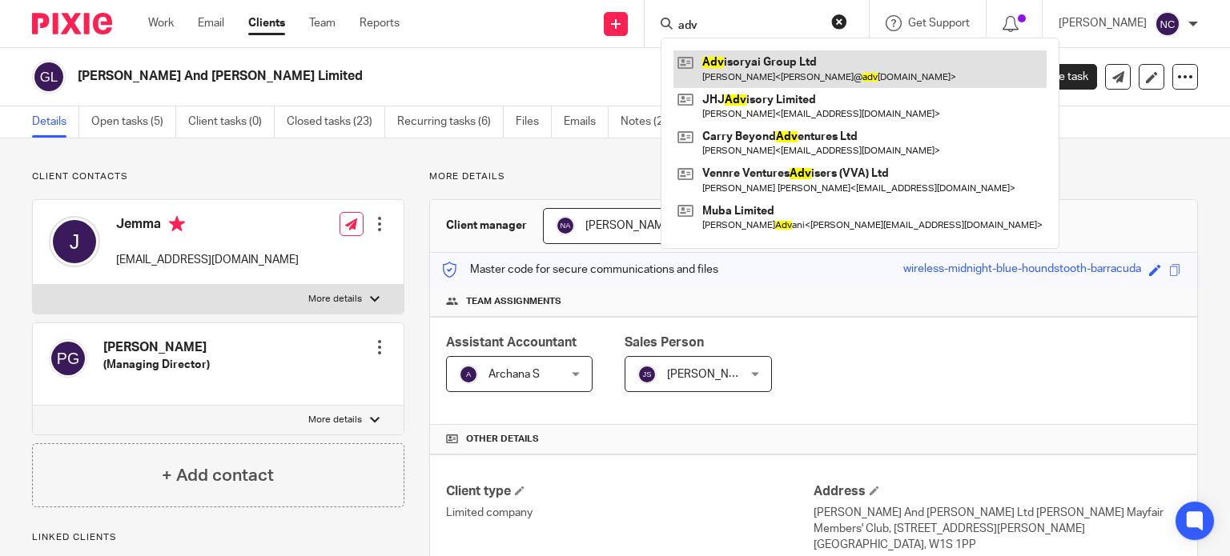  I want to click on img: Pixie, so click(72, 23).